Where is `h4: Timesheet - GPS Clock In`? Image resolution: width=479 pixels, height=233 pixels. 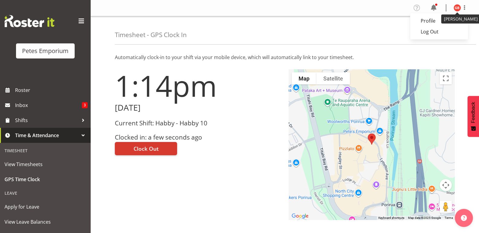
h4: Timesheet - GPS Clock In is located at coordinates (151, 35).